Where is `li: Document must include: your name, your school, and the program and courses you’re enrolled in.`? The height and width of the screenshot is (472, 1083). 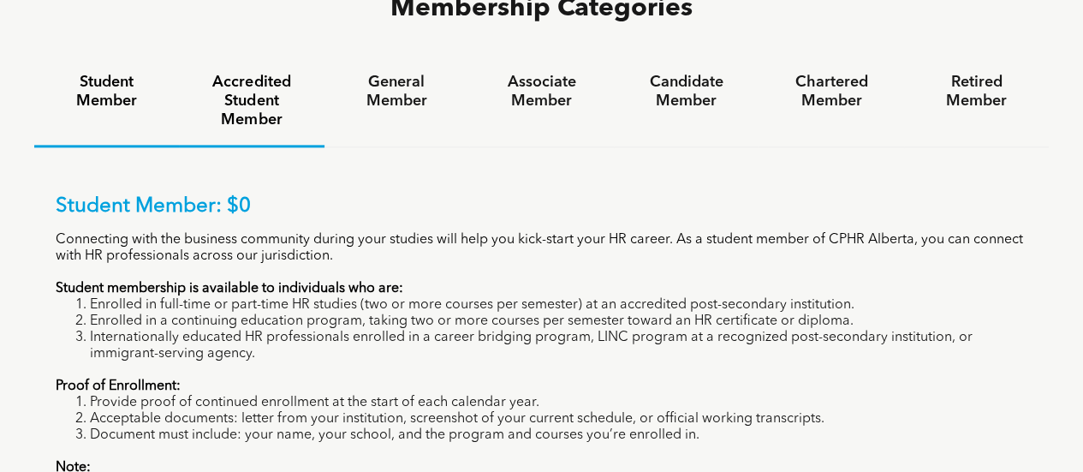
li: Document must include: your name, your school, and the program and courses you’re enrolled in. is located at coordinates (558, 435).